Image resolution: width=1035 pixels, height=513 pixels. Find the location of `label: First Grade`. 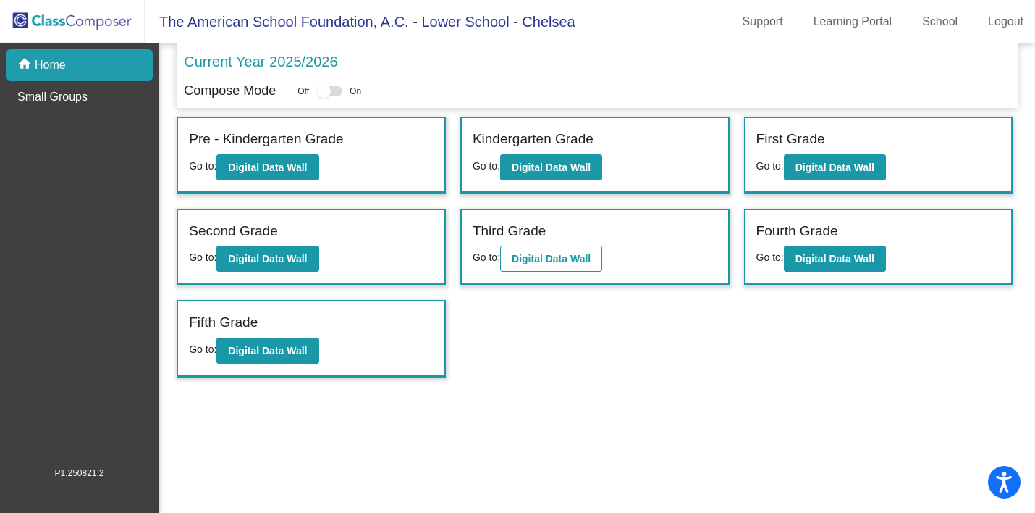

label: First Grade is located at coordinates (791, 139).